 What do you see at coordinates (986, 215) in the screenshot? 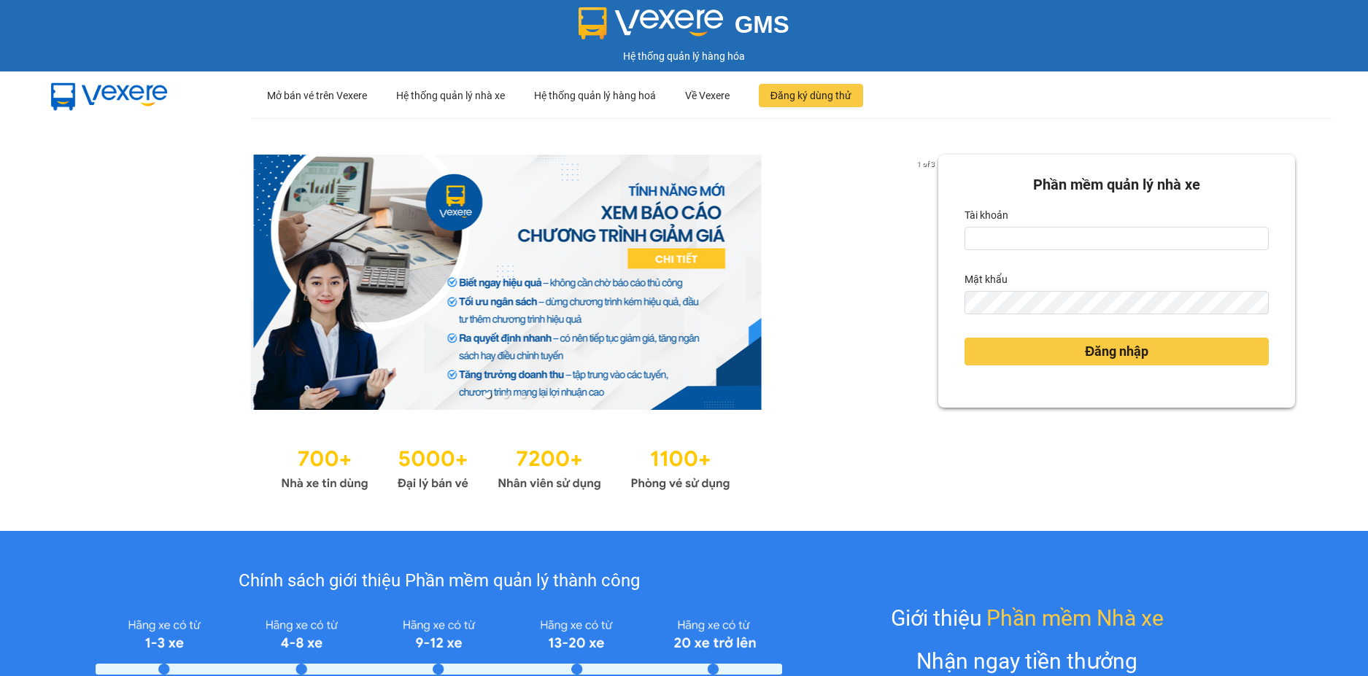
I see `label: Tài khoản` at bounding box center [986, 215].